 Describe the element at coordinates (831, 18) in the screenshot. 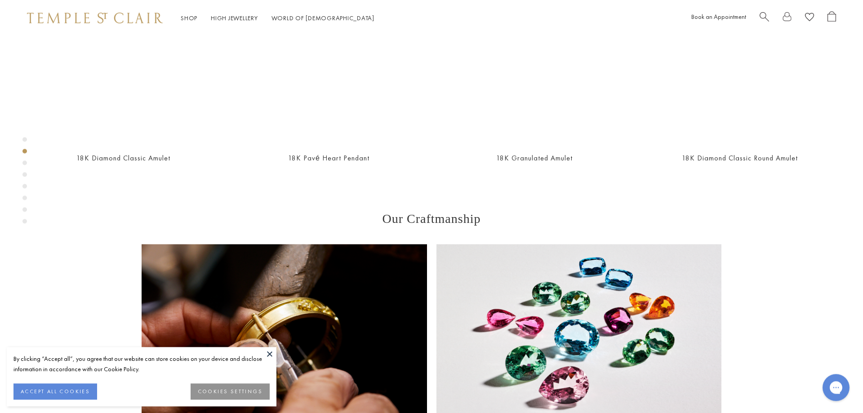

I see `a: Open Shopping Bag` at that location.